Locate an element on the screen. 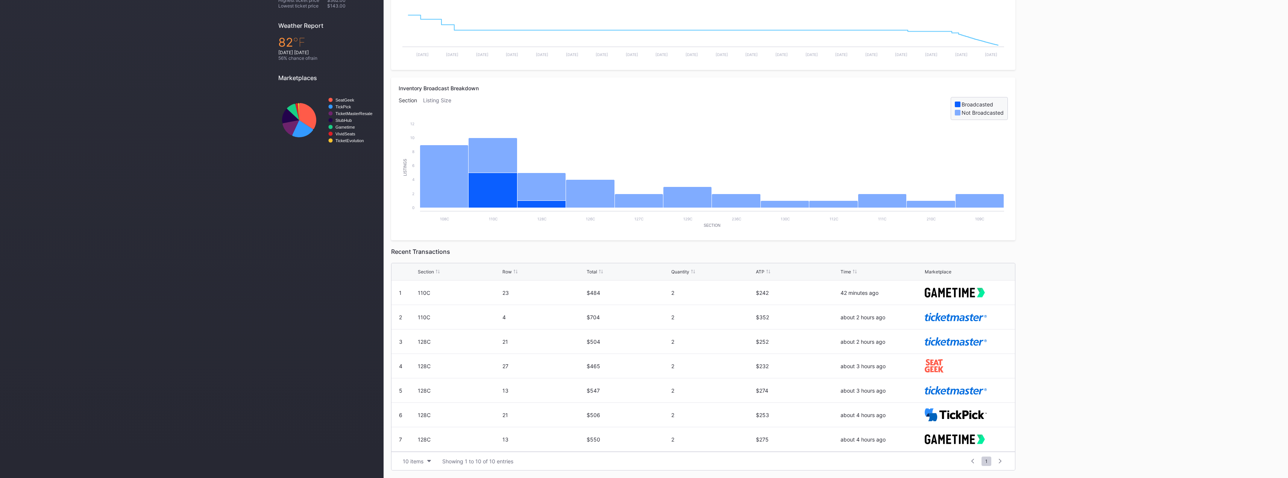  div: $547 is located at coordinates (628, 390).